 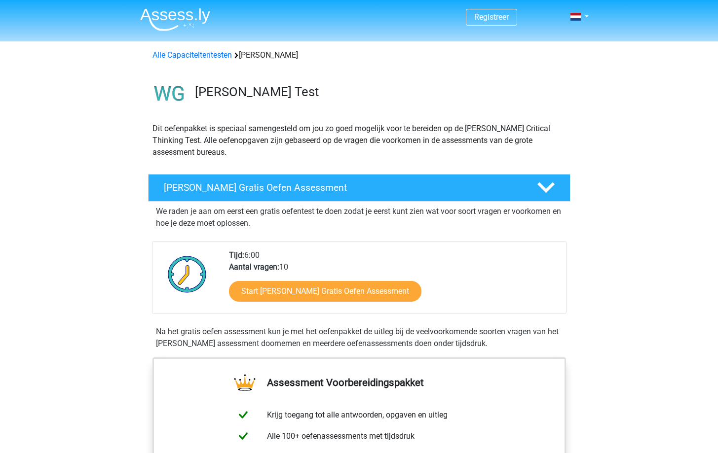 What do you see at coordinates (359, 338) in the screenshot?
I see `div: Na het gratis oefen assessment kun je met het oefenpakket de uitleg bij de veelvoorkomende soorte...` at bounding box center [359, 338].